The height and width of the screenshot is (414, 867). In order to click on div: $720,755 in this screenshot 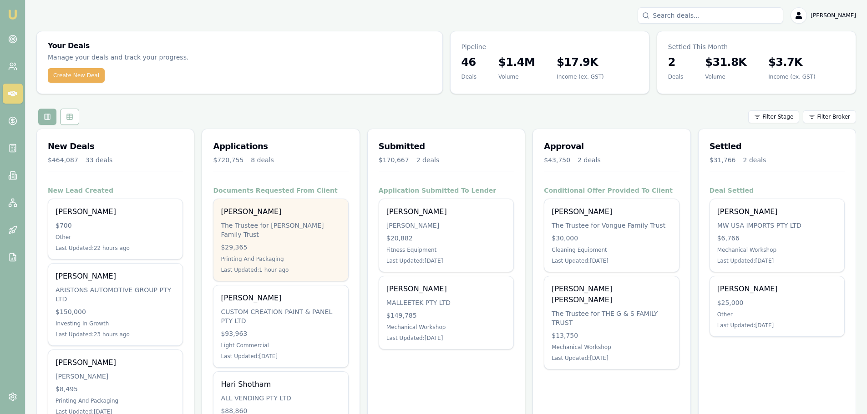, I will do `click(228, 160)`.